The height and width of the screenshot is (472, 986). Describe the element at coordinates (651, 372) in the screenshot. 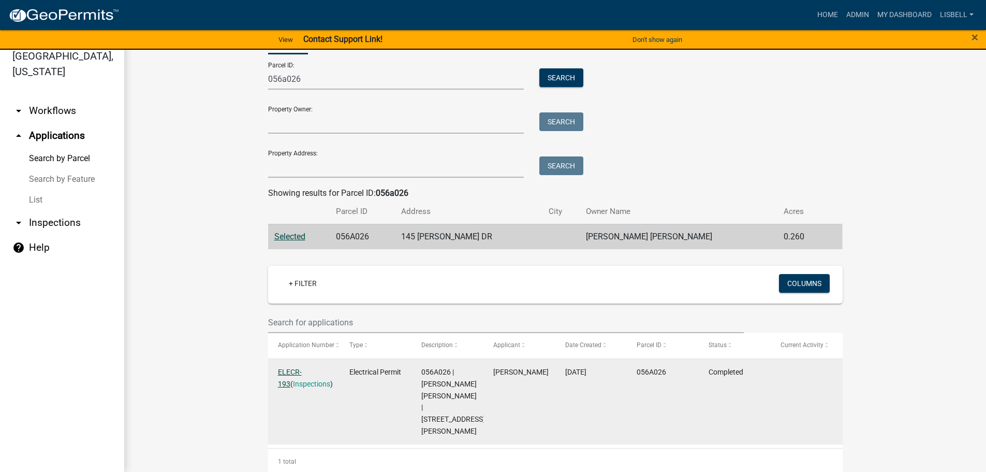

I see `span: 056A026` at that location.